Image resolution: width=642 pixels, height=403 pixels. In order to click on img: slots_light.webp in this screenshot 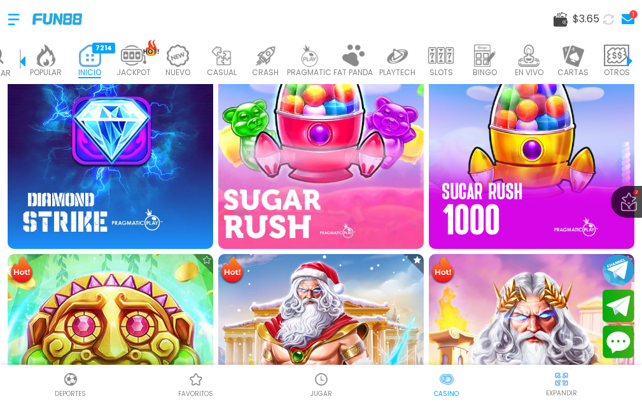, I will do `click(441, 55)`.